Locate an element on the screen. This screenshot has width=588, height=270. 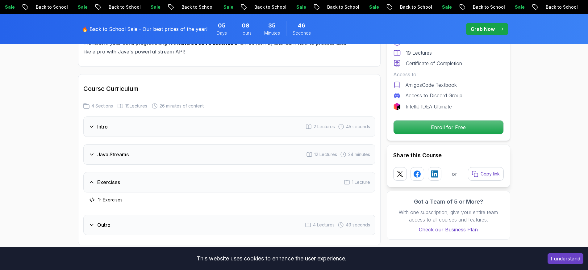
img: jetbrains logo is located at coordinates (397, 107).